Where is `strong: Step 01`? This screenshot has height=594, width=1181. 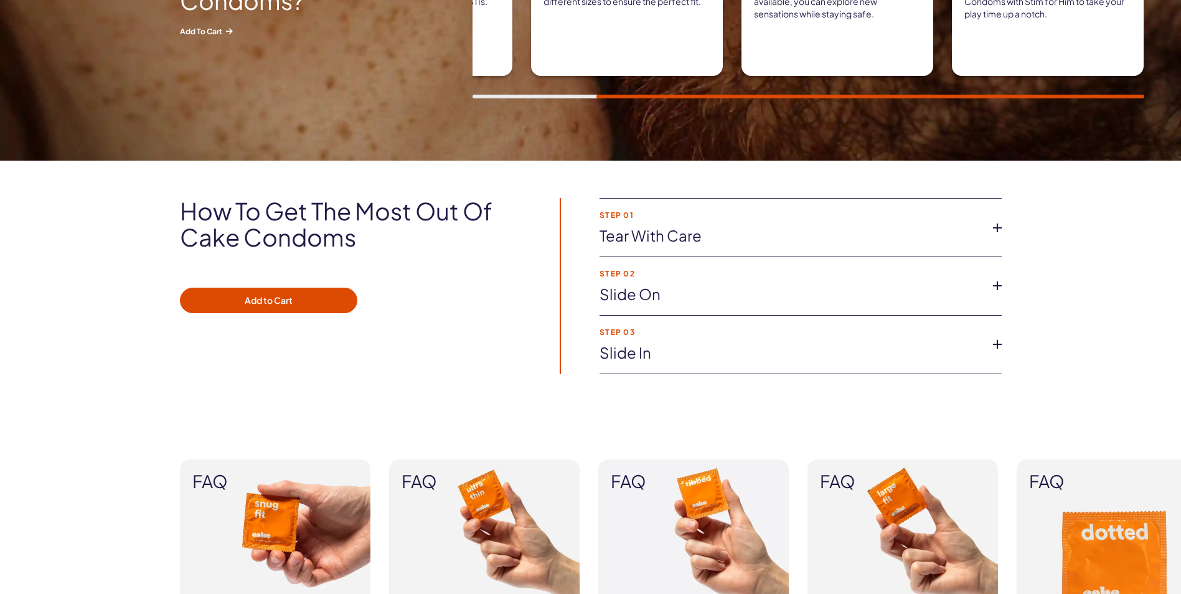 strong: Step 01 is located at coordinates (791, 215).